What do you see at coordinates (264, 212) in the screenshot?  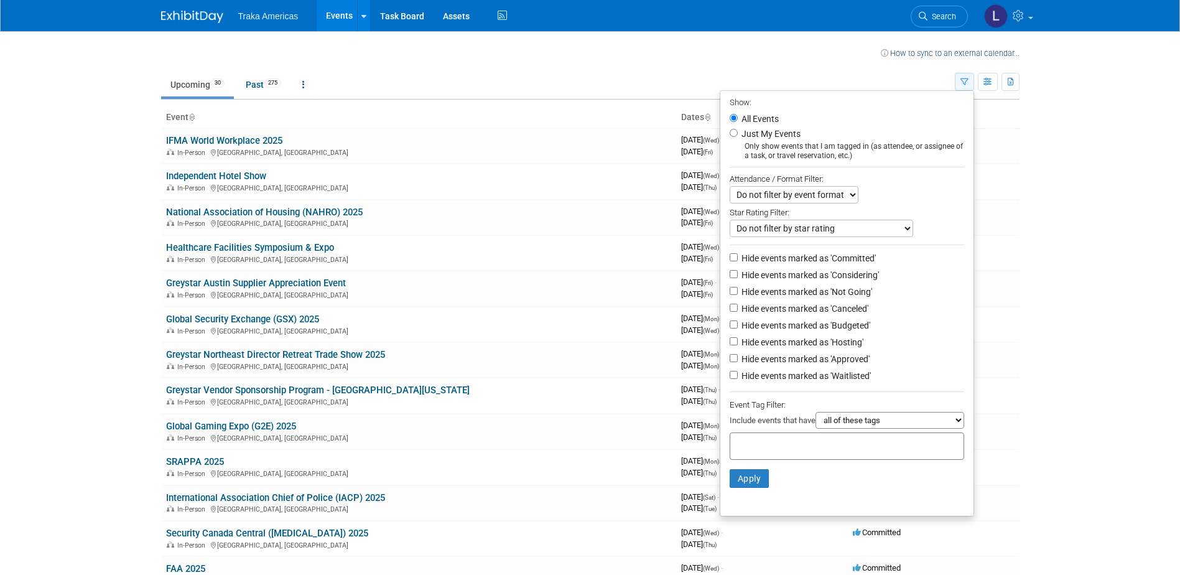 I see `a: National Association of Housing (NAHRO) 2025` at bounding box center [264, 212].